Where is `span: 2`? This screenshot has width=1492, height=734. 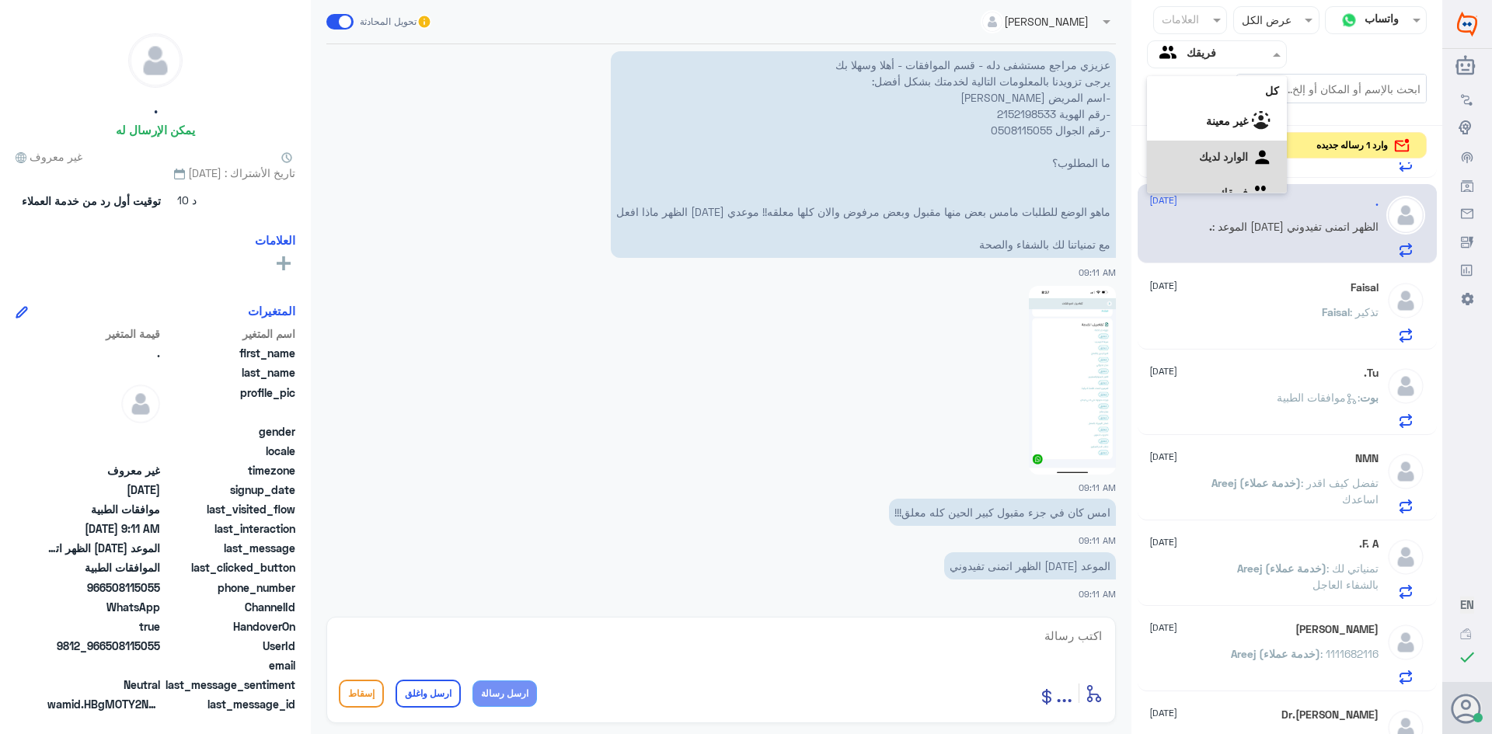 span: 2 is located at coordinates (103, 607).